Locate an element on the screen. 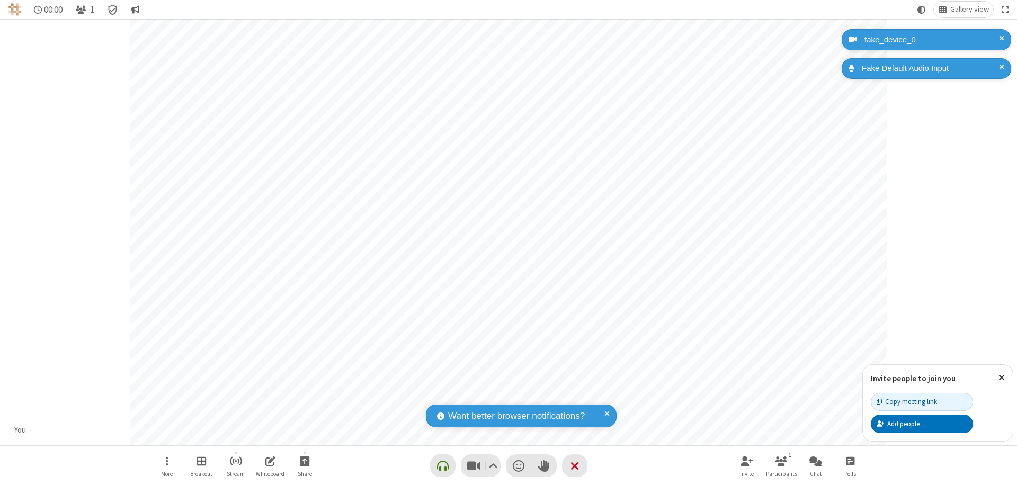 The image size is (1017, 485). span: 1 is located at coordinates (92, 10).